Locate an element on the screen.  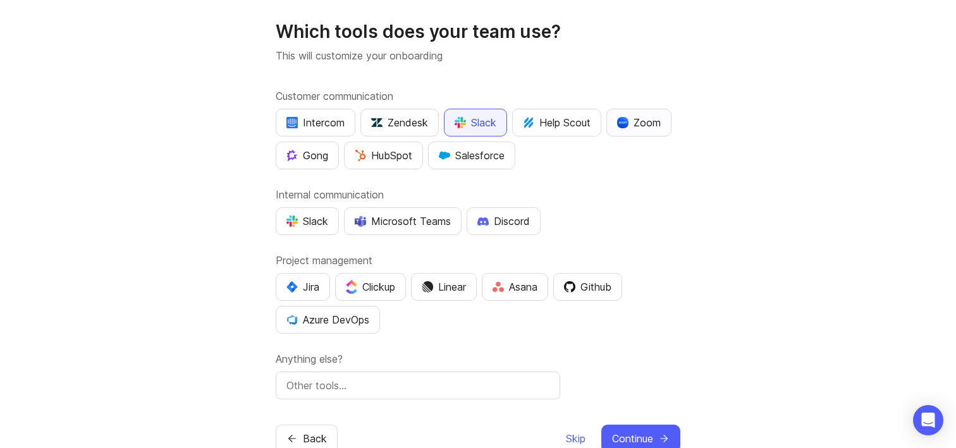
div: Microsoft Teams is located at coordinates (403, 221).